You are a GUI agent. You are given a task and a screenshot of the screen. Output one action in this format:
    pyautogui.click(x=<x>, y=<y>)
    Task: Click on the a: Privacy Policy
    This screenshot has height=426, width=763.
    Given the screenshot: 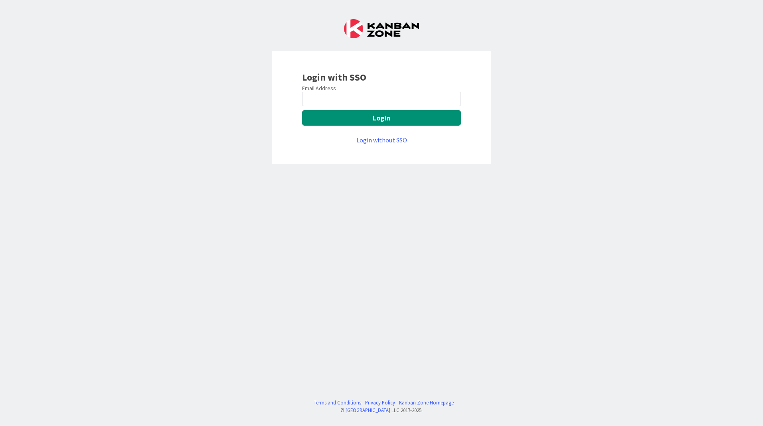 What is the action you would take?
    pyautogui.click(x=380, y=402)
    